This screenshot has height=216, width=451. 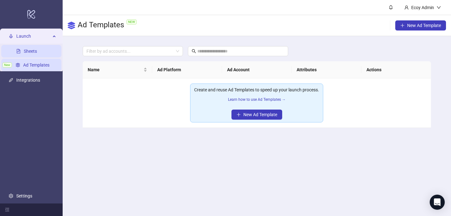 I want to click on div: Ecoy Admin, so click(x=423, y=8).